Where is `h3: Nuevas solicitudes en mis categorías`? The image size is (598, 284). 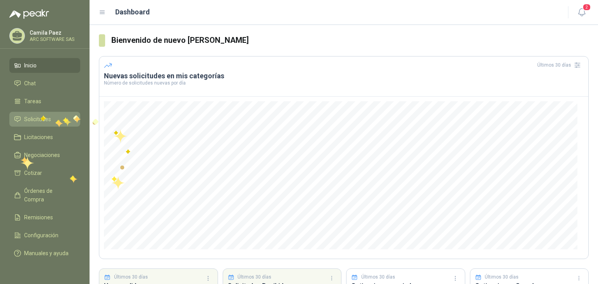 h3: Nuevas solicitudes en mis categorías is located at coordinates (344, 76).